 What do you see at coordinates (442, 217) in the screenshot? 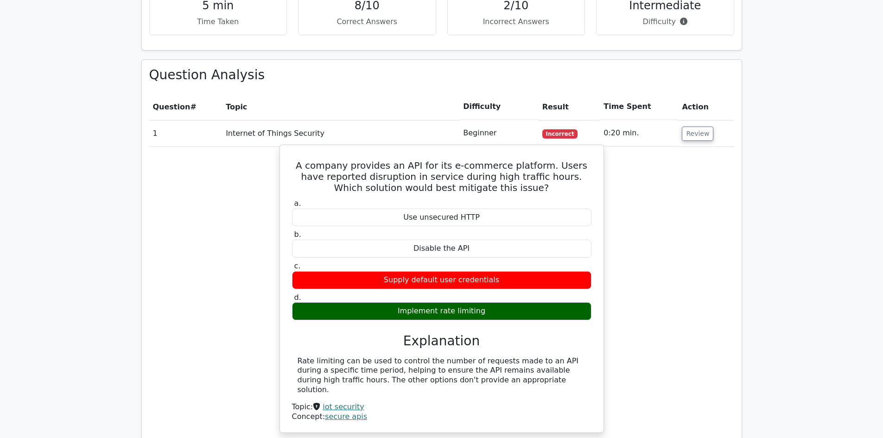
I see `div: Use unsecured HTTP` at bounding box center [442, 217].